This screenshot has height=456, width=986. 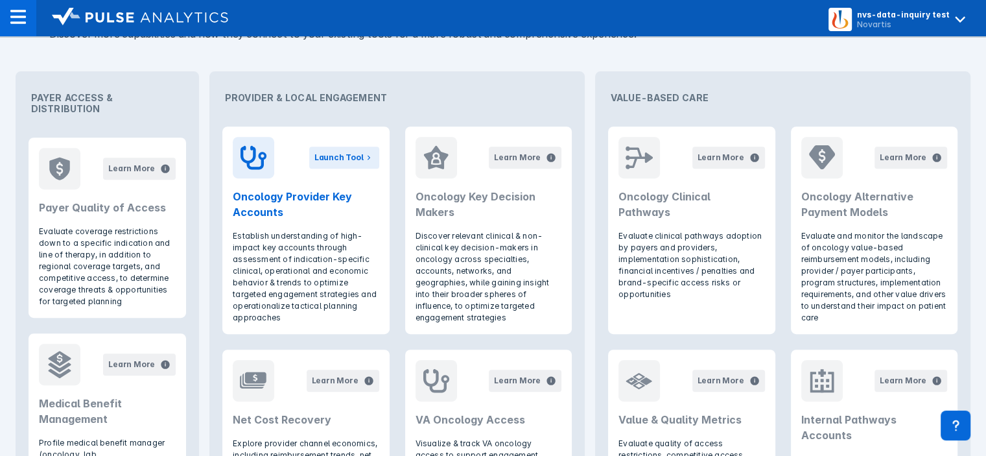 I want to click on p: Evaluate coverage restrictions down to a specific indication and line of therapy, in addition to ..., so click(x=107, y=266).